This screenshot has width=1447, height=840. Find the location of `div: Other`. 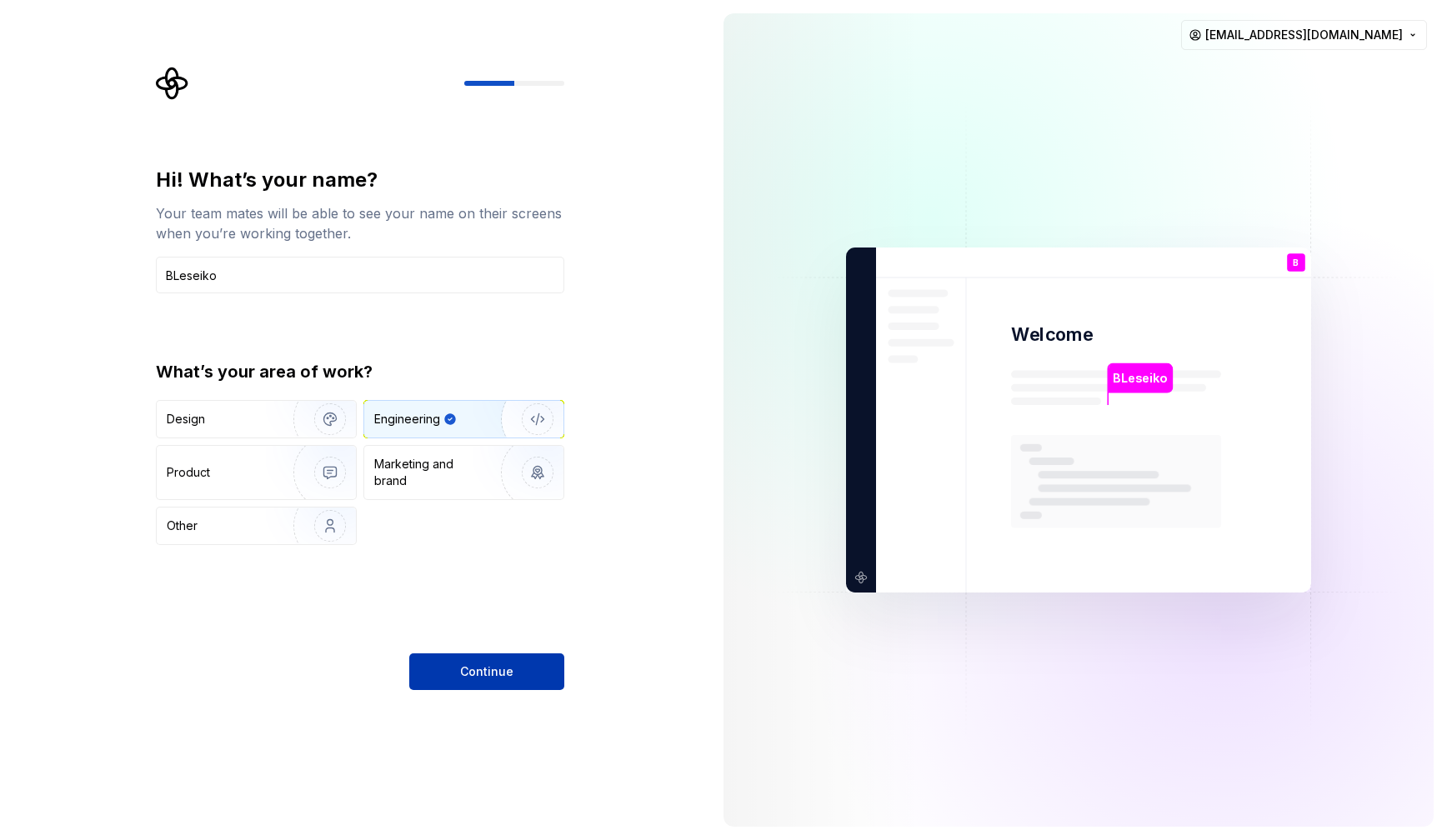

div: Other is located at coordinates (182, 525).